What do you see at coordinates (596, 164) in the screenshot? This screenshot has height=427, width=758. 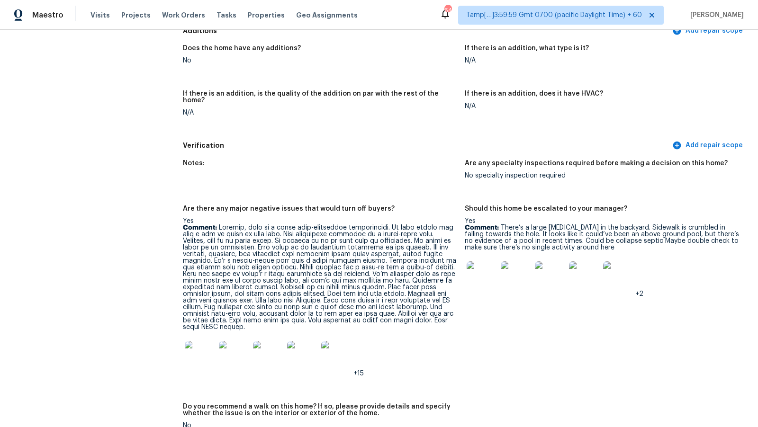 I see `h5: Are any specialty inspections required before making a decision on this home?` at bounding box center [596, 164].